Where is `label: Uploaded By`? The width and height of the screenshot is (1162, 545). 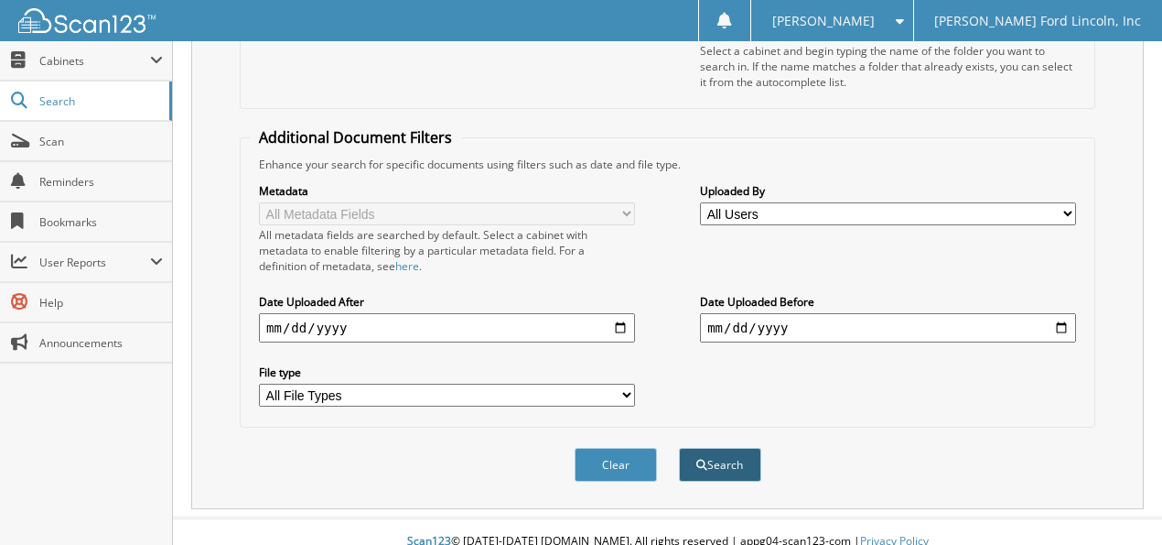 label: Uploaded By is located at coordinates (888, 190).